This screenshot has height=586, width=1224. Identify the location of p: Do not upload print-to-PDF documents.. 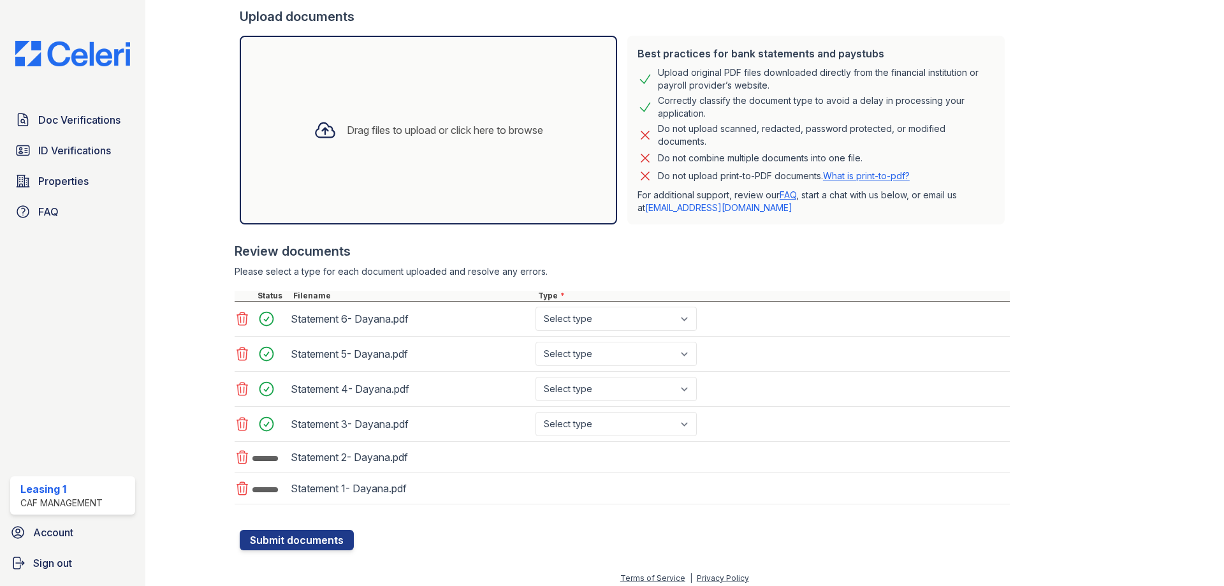
(784, 176).